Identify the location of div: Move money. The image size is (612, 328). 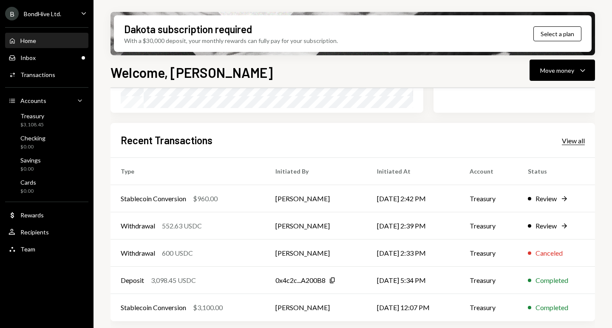
(557, 70).